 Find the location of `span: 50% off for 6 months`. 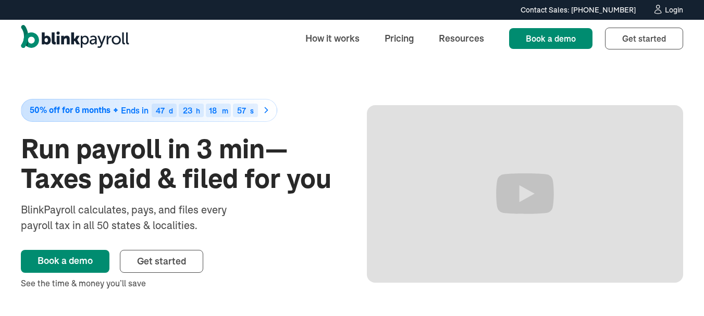

span: 50% off for 6 months is located at coordinates (70, 110).